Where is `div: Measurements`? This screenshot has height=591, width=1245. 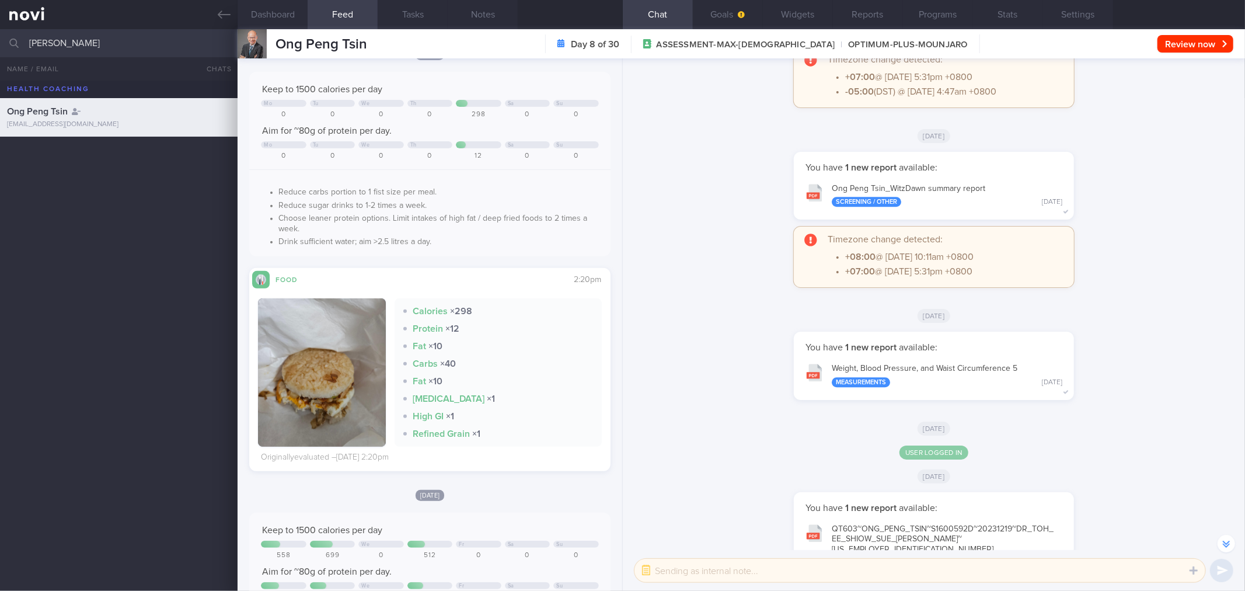 div: Measurements is located at coordinates (861, 382).